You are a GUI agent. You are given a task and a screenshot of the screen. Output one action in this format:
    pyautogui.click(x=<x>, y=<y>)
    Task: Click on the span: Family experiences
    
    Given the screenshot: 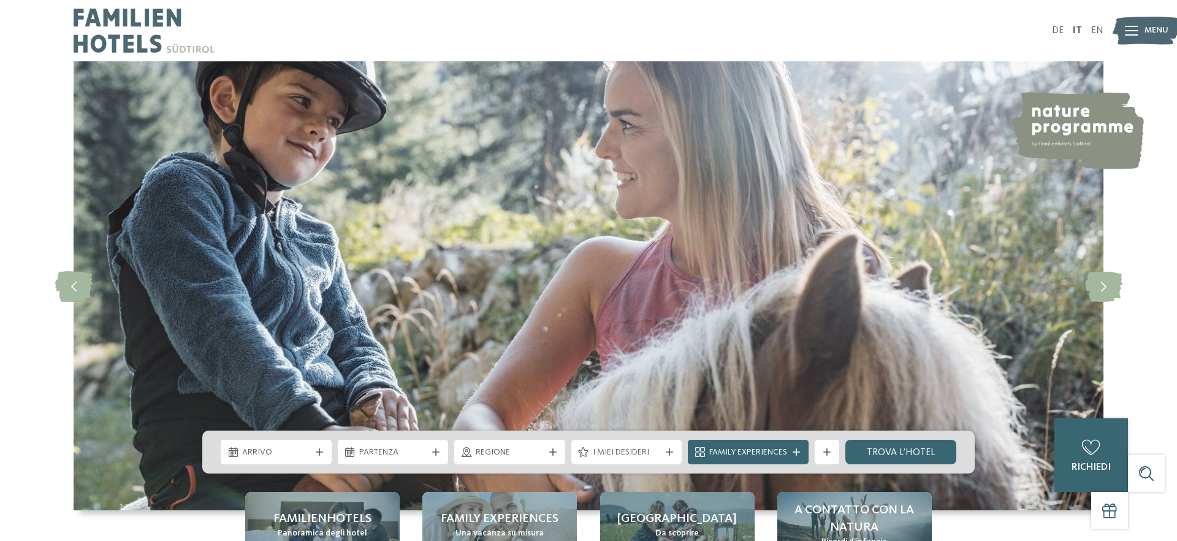 What is the action you would take?
    pyautogui.click(x=500, y=519)
    